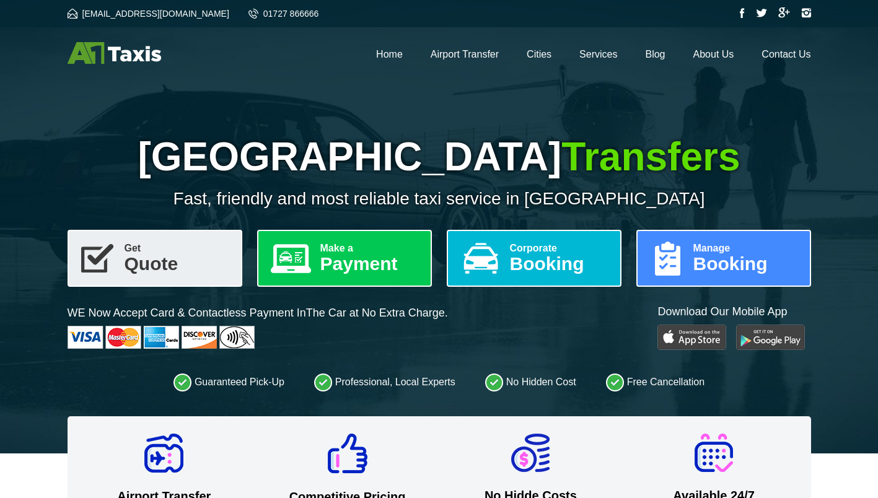  Describe the element at coordinates (560, 248) in the screenshot. I see `span: Corporate` at that location.